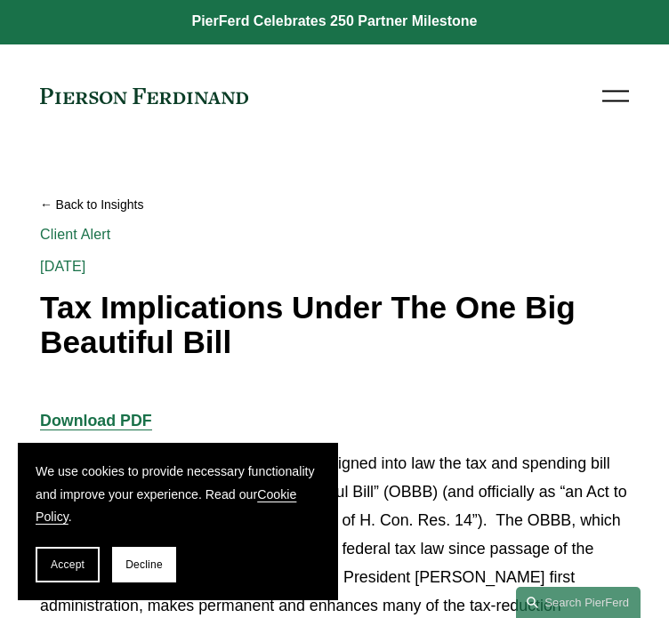 The height and width of the screenshot is (618, 669). I want to click on a: Search this site, so click(578, 602).